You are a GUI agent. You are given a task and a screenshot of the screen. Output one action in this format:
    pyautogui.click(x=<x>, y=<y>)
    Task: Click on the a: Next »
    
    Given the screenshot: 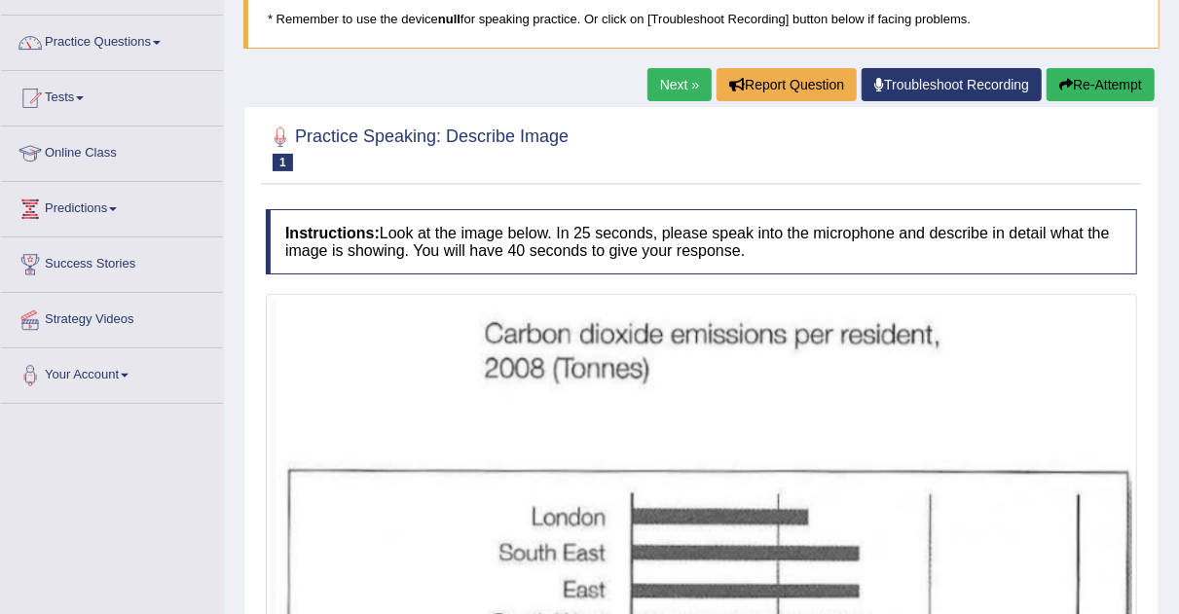 What is the action you would take?
    pyautogui.click(x=679, y=85)
    